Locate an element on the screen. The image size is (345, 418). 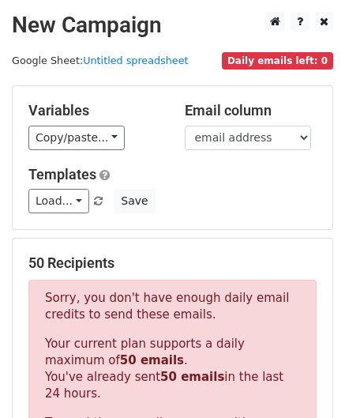
p: Your current plan supports a daily maximum of . You've already sent in the last 24 hours. is located at coordinates (172, 369).